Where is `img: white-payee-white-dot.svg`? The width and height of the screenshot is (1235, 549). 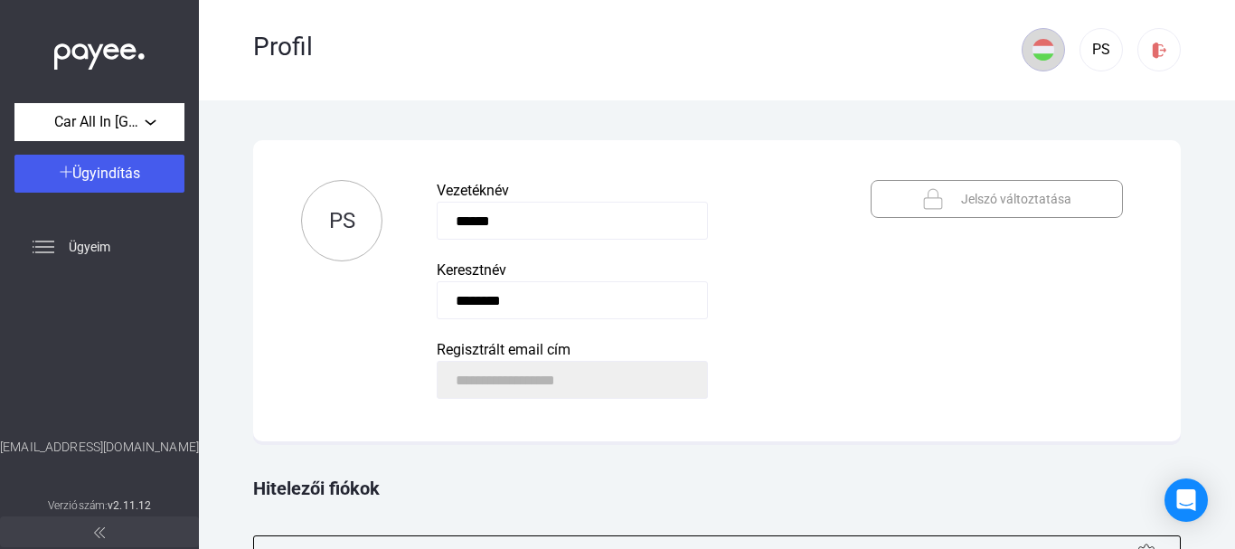 img: white-payee-white-dot.svg is located at coordinates (99, 52).